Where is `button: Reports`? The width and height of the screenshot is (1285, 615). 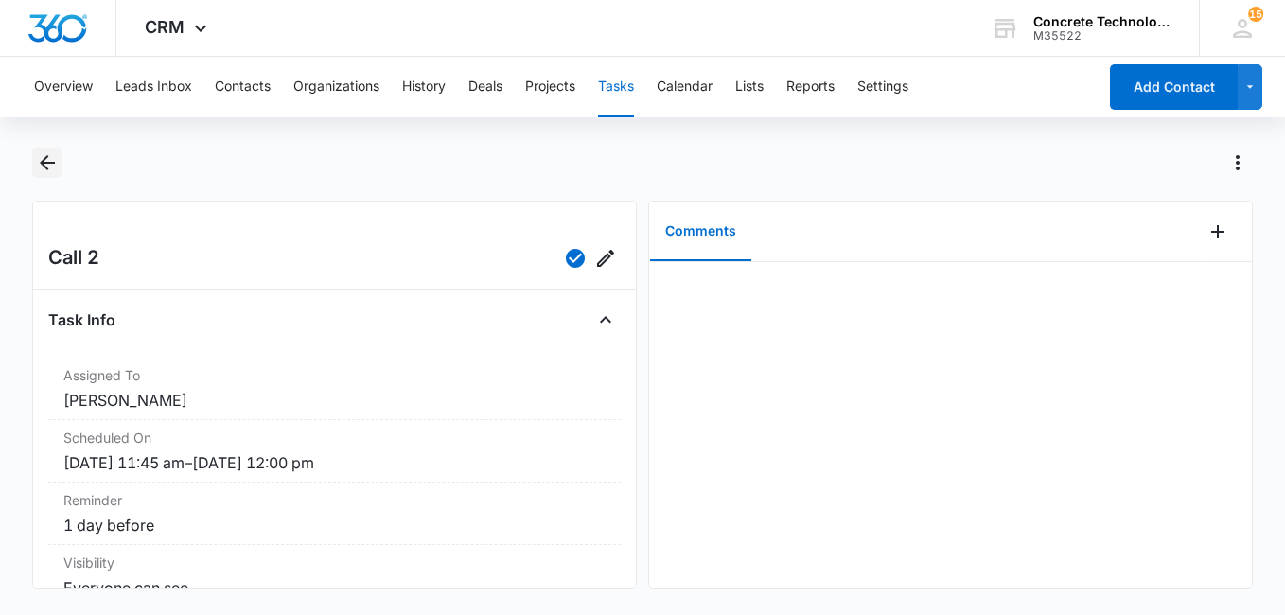
button: Reports is located at coordinates (810, 87).